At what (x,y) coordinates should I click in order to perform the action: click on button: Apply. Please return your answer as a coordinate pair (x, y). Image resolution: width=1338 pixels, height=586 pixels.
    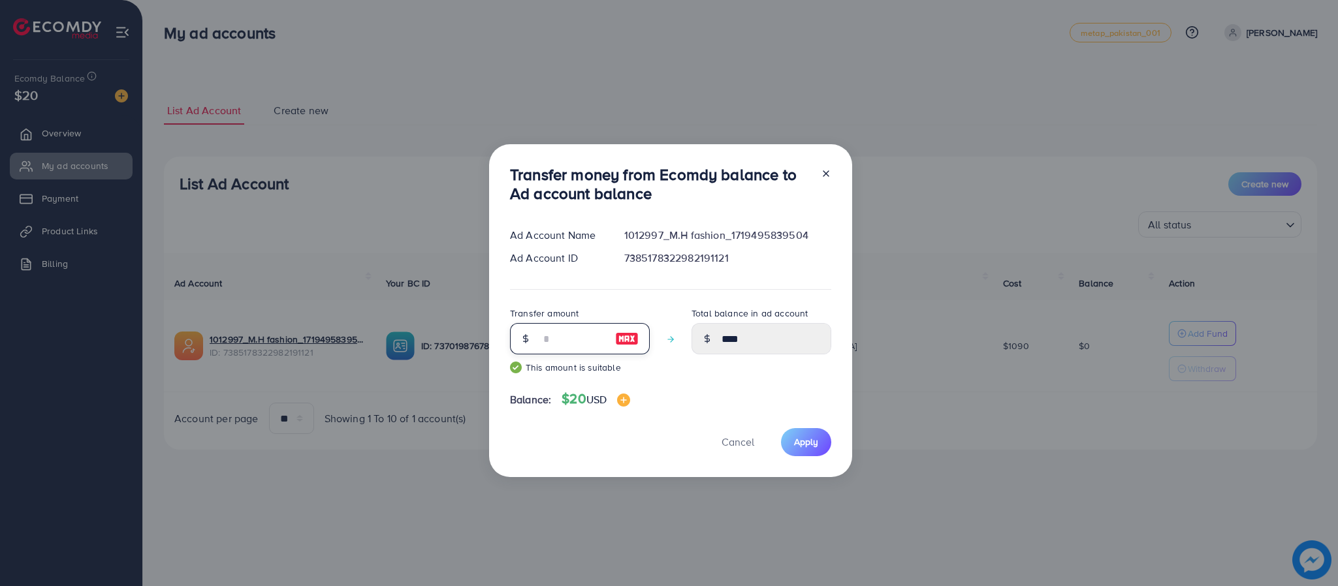
    Looking at the image, I should click on (806, 442).